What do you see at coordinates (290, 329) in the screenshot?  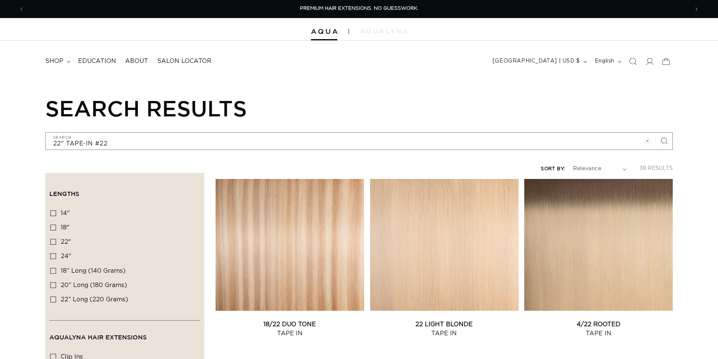 I see `a: 18/22 Duo Tone Tape In` at bounding box center [290, 329].